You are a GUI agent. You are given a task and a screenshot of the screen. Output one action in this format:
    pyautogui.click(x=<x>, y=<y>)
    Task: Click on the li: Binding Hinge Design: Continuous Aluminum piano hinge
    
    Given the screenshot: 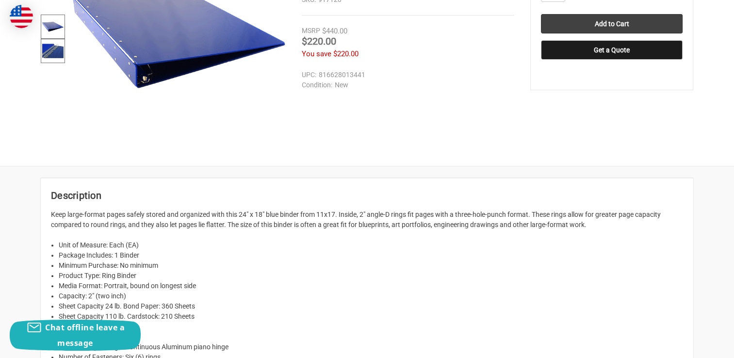 What is the action you would take?
    pyautogui.click(x=371, y=347)
    